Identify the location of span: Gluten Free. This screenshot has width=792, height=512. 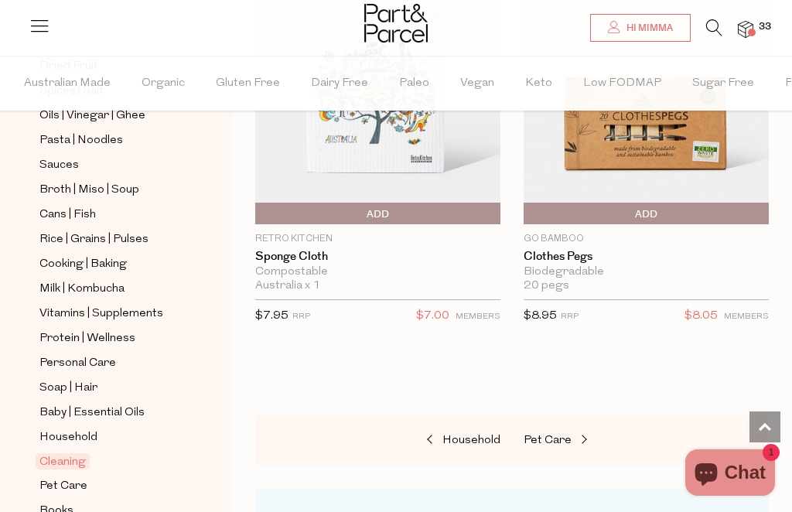
(247, 84).